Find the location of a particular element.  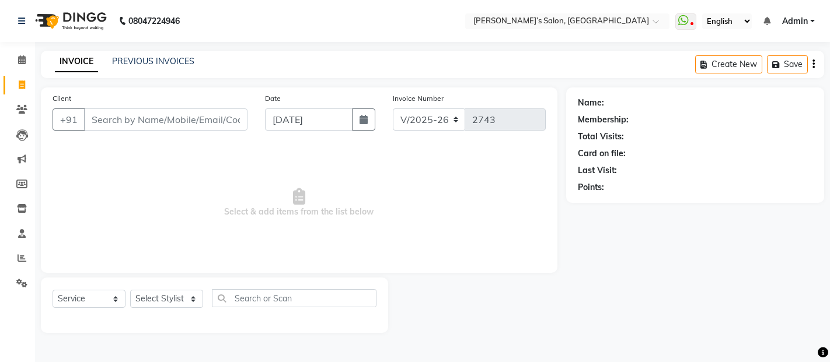

div: Name: is located at coordinates (590, 103).